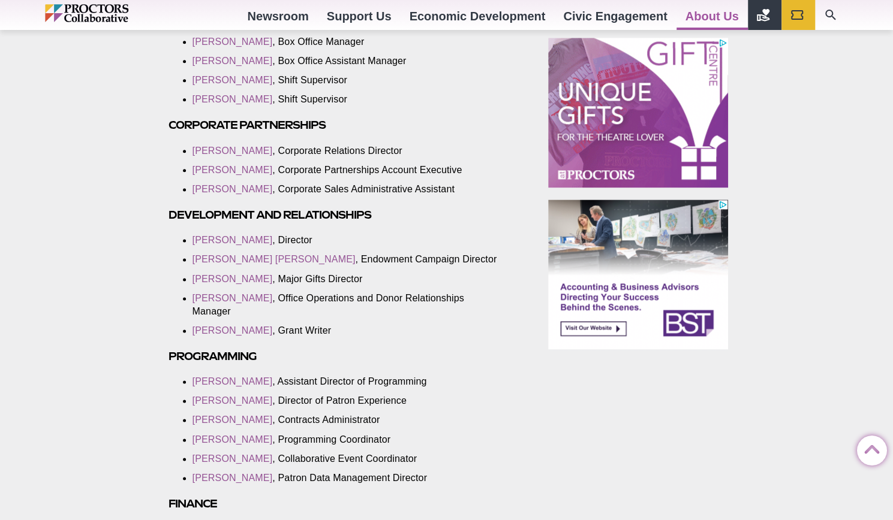 The height and width of the screenshot is (520, 893). I want to click on li: , Corporate Partnerships Account Executive, so click(348, 170).